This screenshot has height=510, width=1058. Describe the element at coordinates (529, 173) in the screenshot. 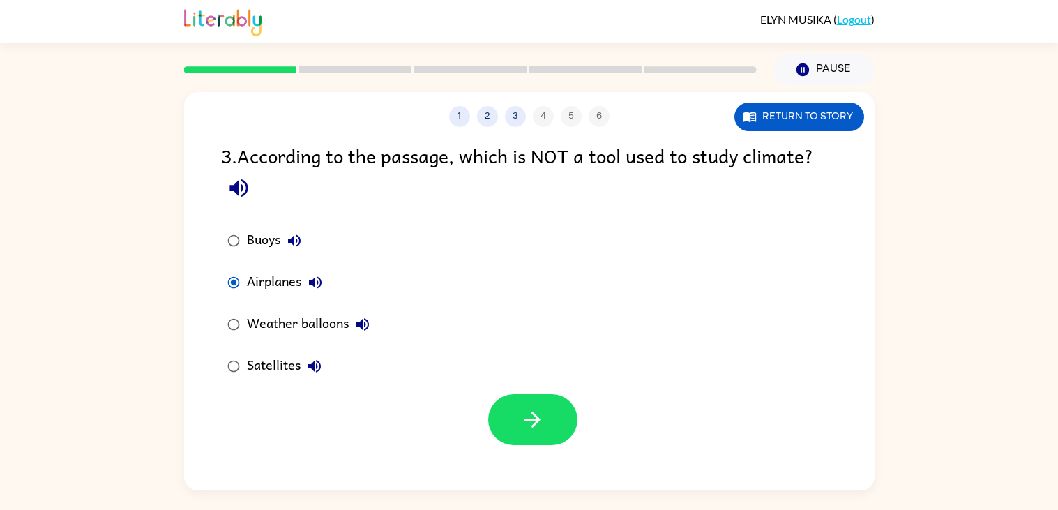

I see `div: 3 . According to the passage, which is NOT a tool used to study climate?` at that location.